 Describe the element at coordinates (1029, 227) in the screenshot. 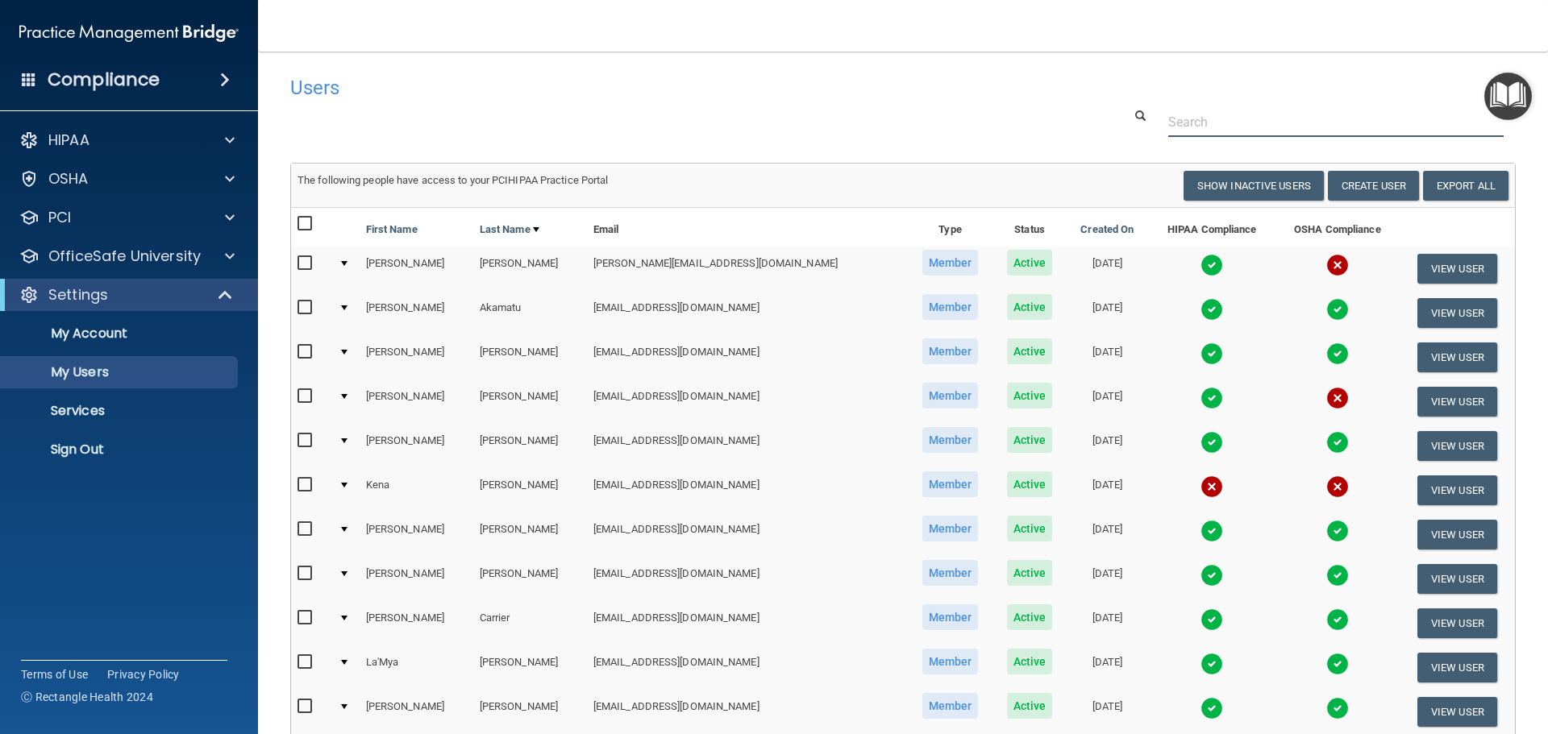

I see `th: Status` at that location.